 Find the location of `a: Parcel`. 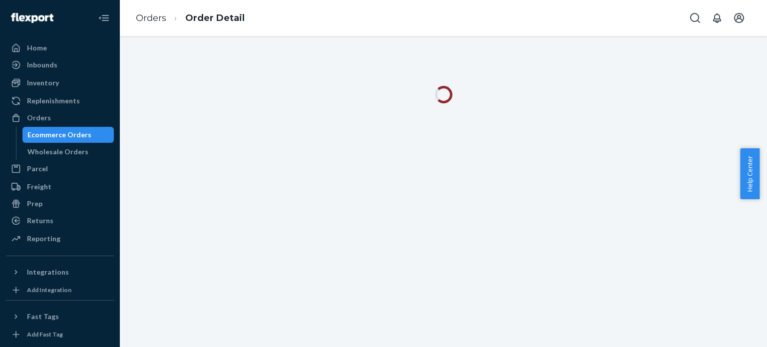

a: Parcel is located at coordinates (60, 169).